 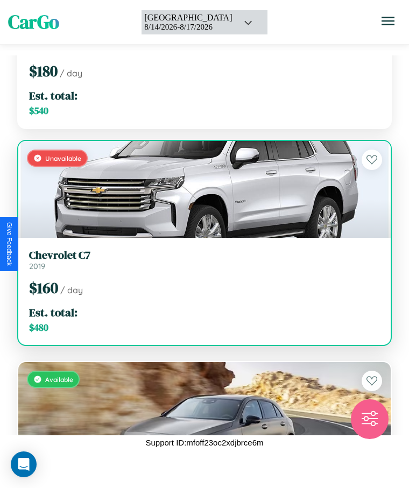 I want to click on span: $ 160, so click(x=44, y=288).